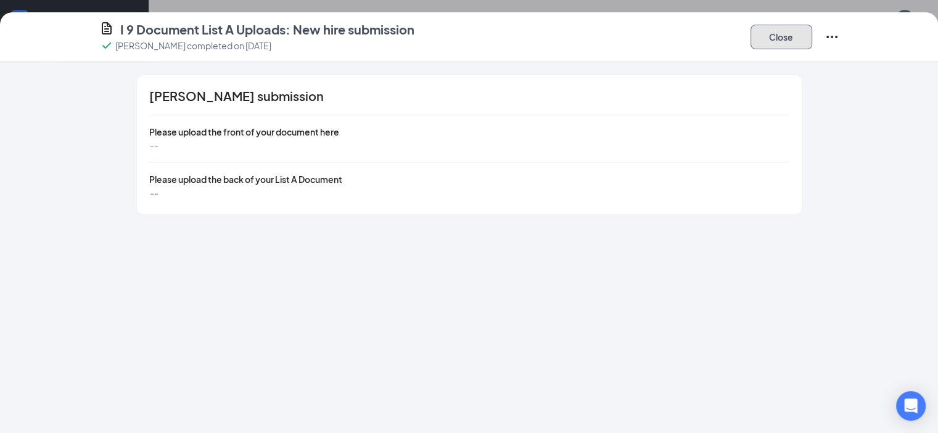  Describe the element at coordinates (244, 132) in the screenshot. I see `span: Please upload the front of your document here` at that location.